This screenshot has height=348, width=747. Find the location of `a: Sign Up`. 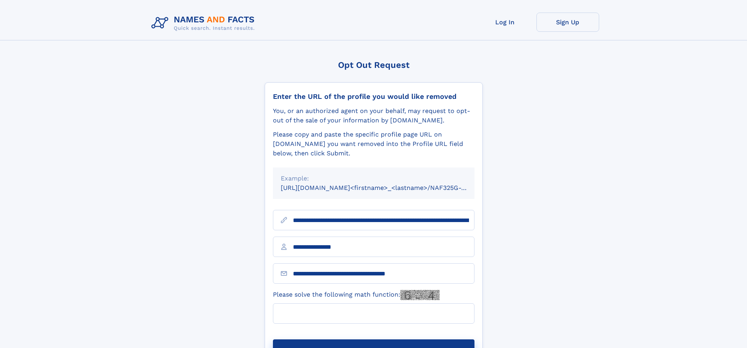

a: Sign Up is located at coordinates (568, 22).